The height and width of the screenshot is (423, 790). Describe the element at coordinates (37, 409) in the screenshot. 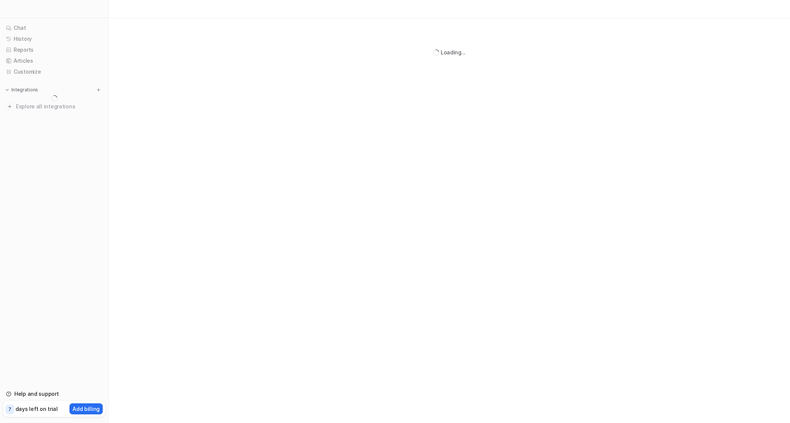

I see `p: days left on trial` at that location.